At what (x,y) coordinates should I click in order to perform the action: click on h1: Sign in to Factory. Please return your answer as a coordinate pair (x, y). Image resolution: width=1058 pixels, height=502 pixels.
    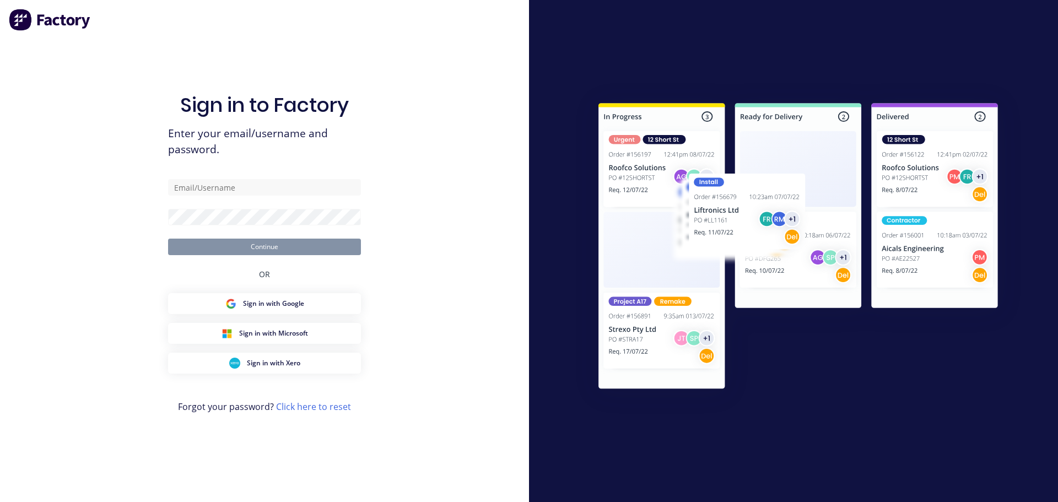
    Looking at the image, I should click on (265, 105).